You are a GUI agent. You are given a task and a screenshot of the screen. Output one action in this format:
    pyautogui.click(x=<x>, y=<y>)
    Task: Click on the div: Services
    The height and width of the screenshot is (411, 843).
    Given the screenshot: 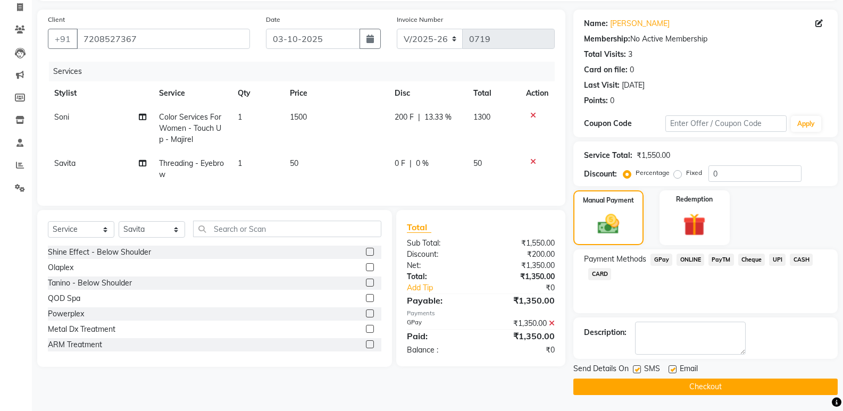 What is the action you would take?
    pyautogui.click(x=306, y=71)
    